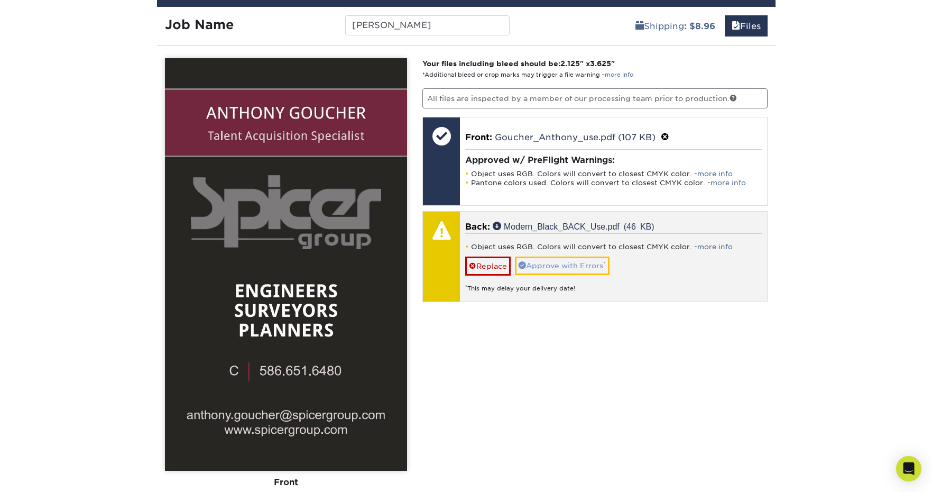  What do you see at coordinates (478, 137) in the screenshot?
I see `span: Front:` at bounding box center [478, 137].